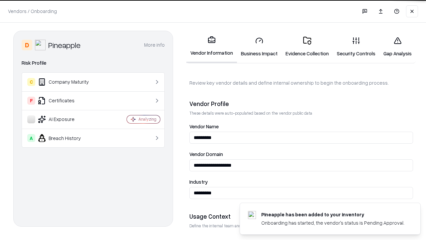 Image resolution: width=426 pixels, height=240 pixels. What do you see at coordinates (301, 225) in the screenshot?
I see `p: Define the internal team and reason for using this vendor. This helps assess business relevance a...` at bounding box center [301, 225].